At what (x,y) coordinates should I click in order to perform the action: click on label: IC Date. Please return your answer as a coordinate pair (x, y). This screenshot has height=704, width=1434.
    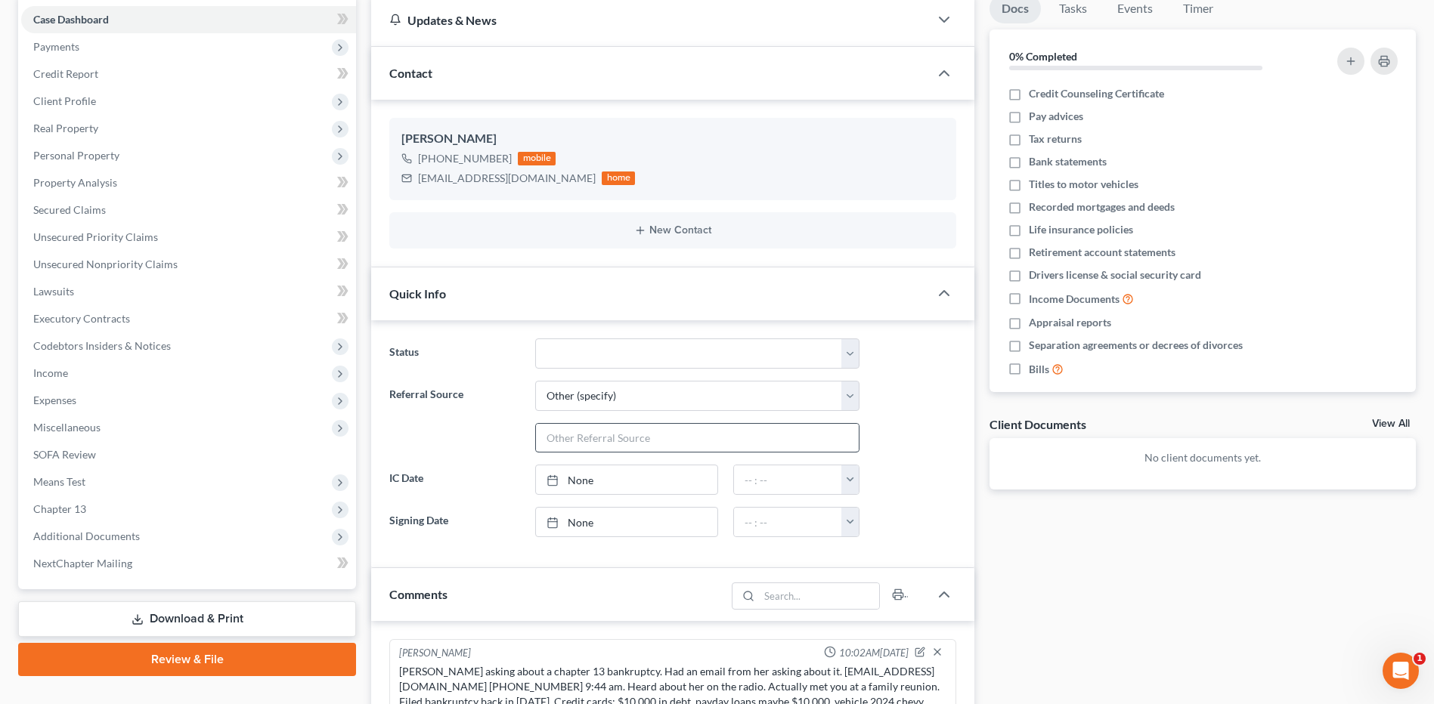
    Looking at the image, I should click on (454, 480).